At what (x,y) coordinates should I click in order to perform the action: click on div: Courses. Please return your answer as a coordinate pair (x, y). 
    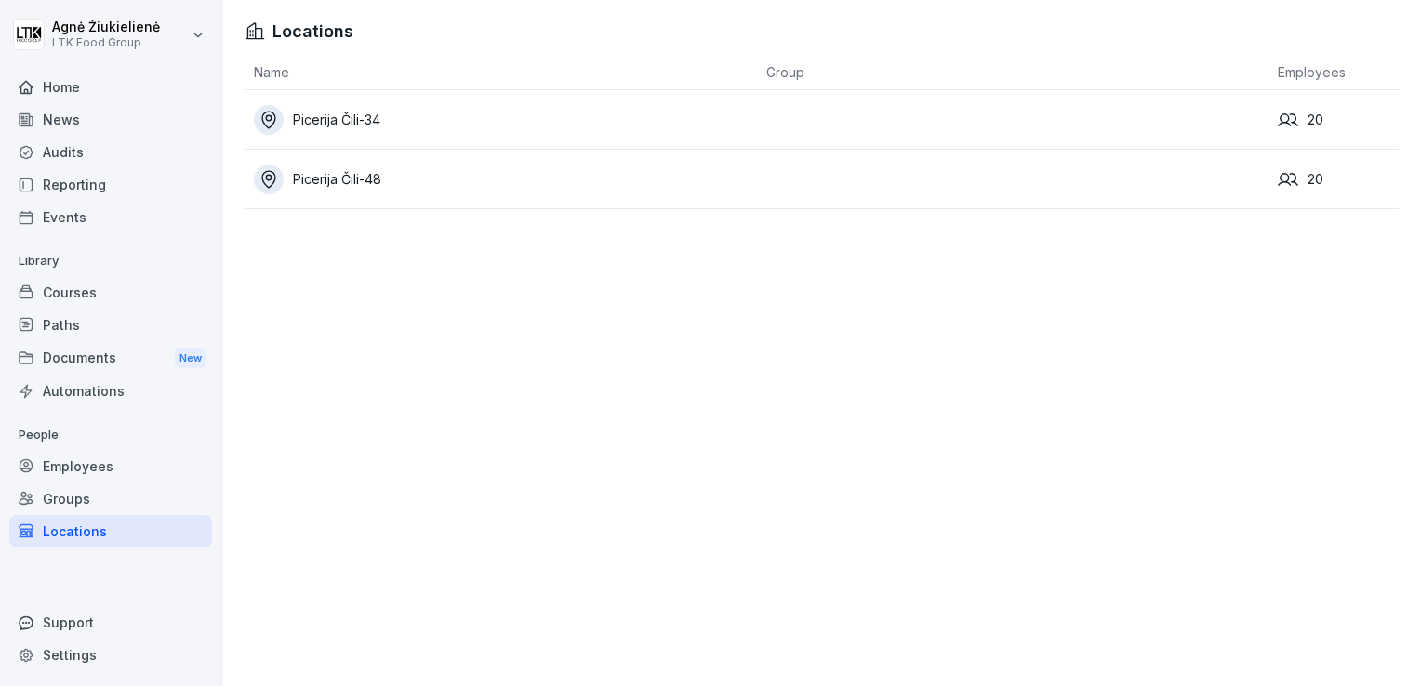
    Looking at the image, I should click on (111, 292).